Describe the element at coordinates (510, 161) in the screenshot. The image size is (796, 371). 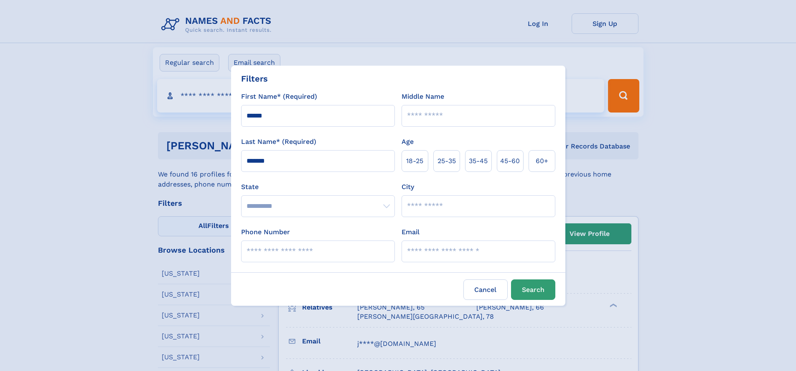
I see `span: 45‑60` at that location.